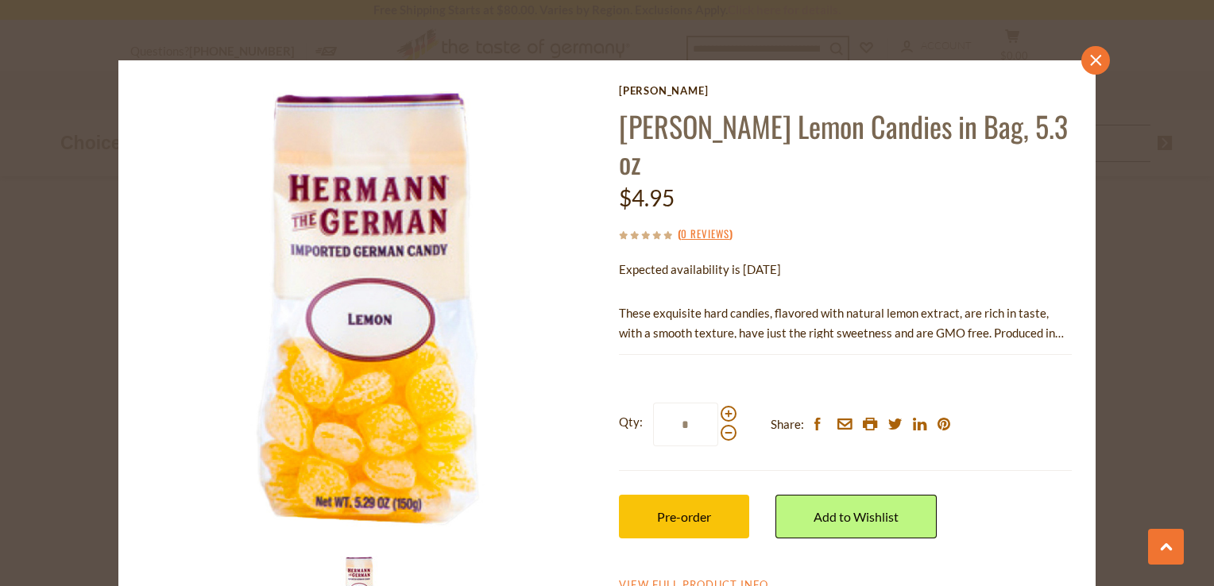  Describe the element at coordinates (787, 424) in the screenshot. I see `span: Share:` at that location.